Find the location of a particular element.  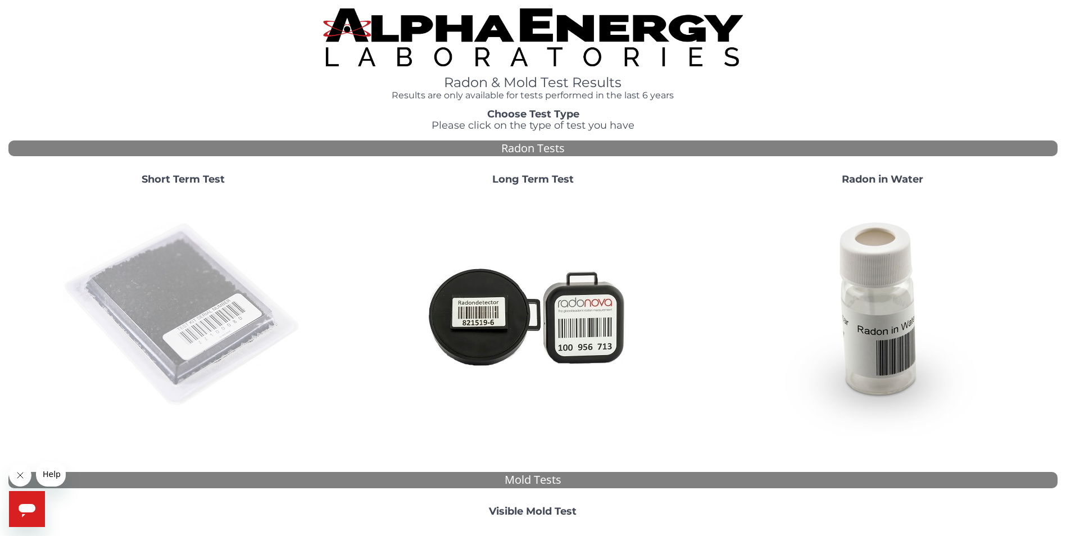

strong: Choose Test Type is located at coordinates (533, 114).